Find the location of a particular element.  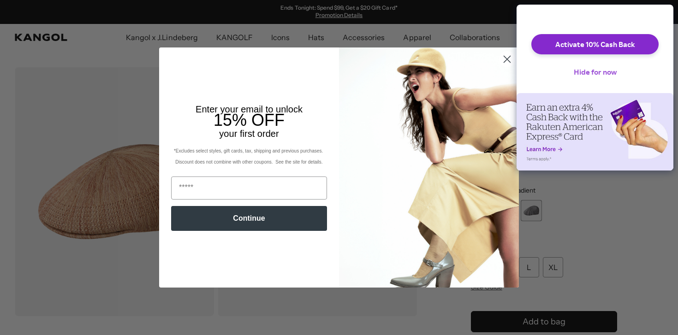

span: Enter your email to unlock is located at coordinates (249, 109).